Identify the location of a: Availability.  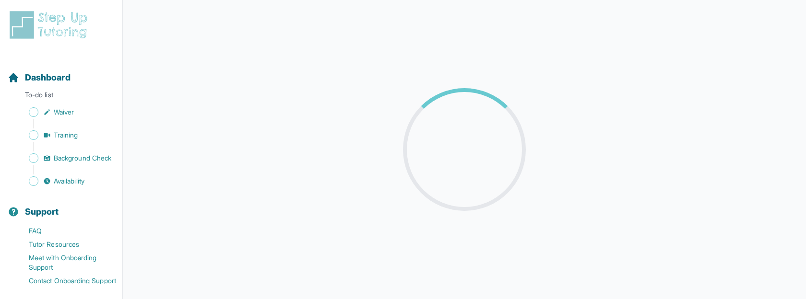
(65, 181).